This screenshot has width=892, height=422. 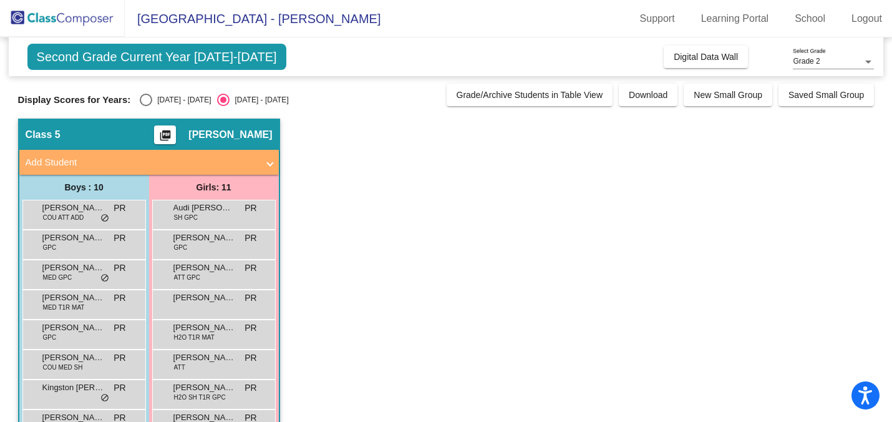 What do you see at coordinates (214, 100) in the screenshot?
I see `mat-radio-group: Select an option` at bounding box center [214, 100].